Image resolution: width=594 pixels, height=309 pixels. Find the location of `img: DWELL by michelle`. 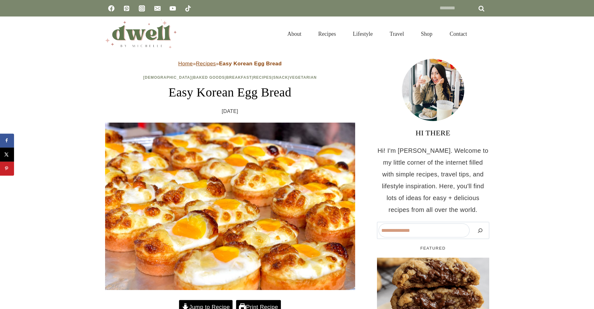

img: DWELL by michelle is located at coordinates (141, 34).